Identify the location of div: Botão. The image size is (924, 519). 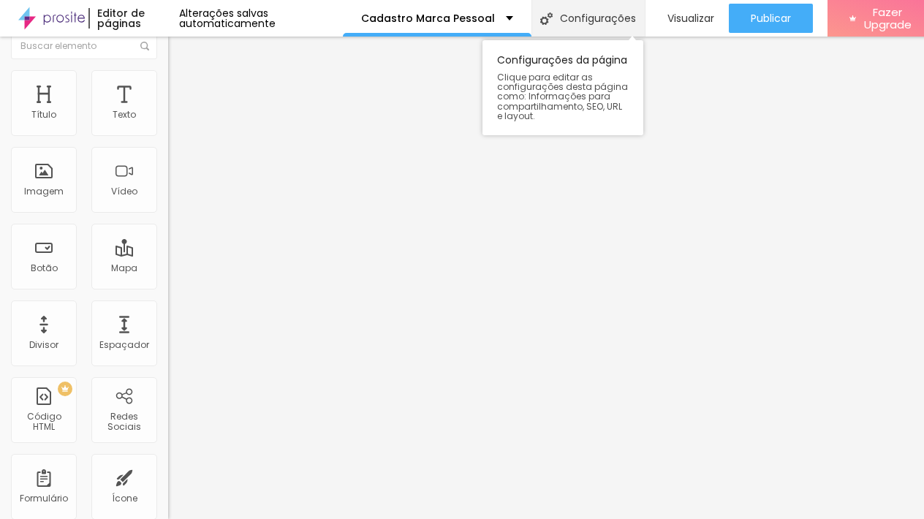
(44, 268).